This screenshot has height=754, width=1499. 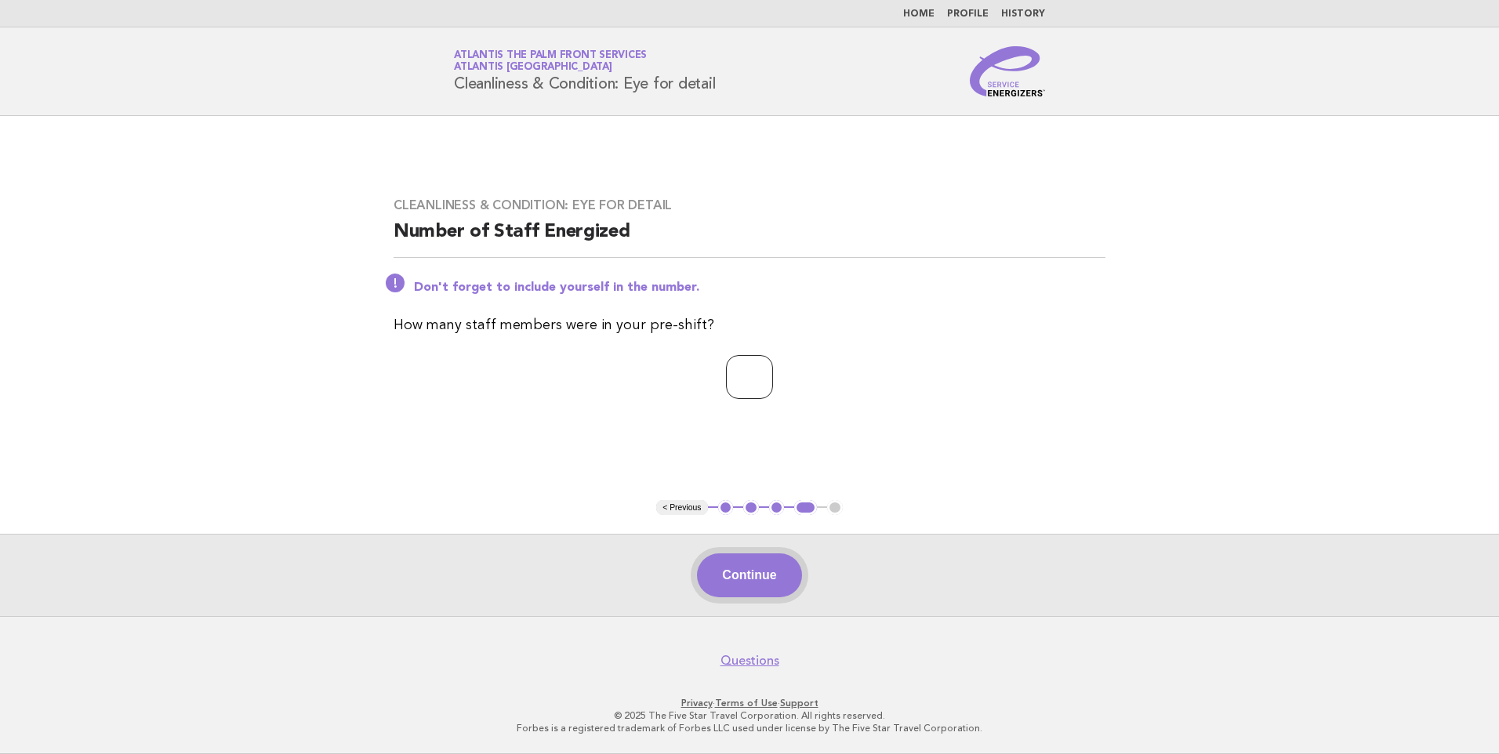 What do you see at coordinates (919, 14) in the screenshot?
I see `a: Home` at bounding box center [919, 14].